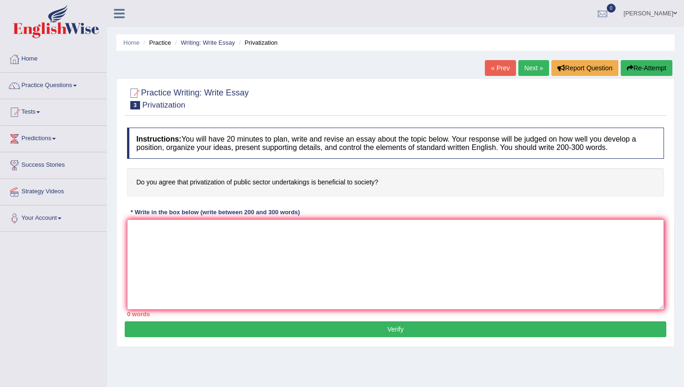  What do you see at coordinates (612, 8) in the screenshot?
I see `span: 0` at bounding box center [612, 8].